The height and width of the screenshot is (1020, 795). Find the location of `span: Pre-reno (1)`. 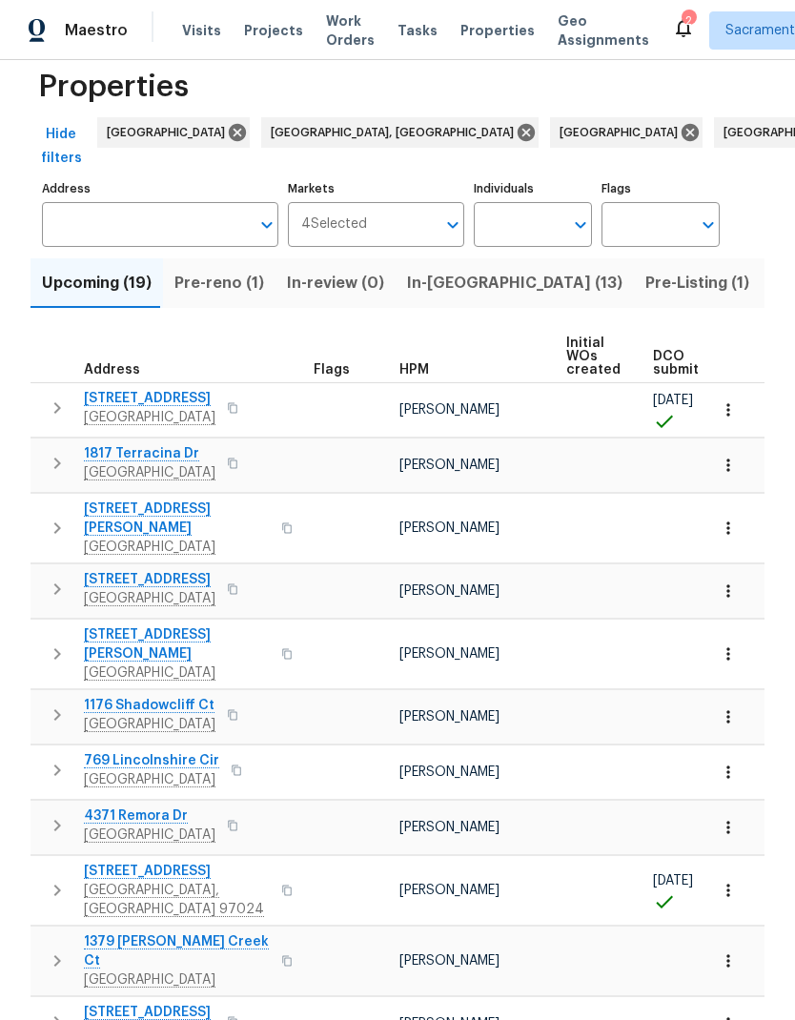

span: Pre-reno (1) is located at coordinates (219, 283).